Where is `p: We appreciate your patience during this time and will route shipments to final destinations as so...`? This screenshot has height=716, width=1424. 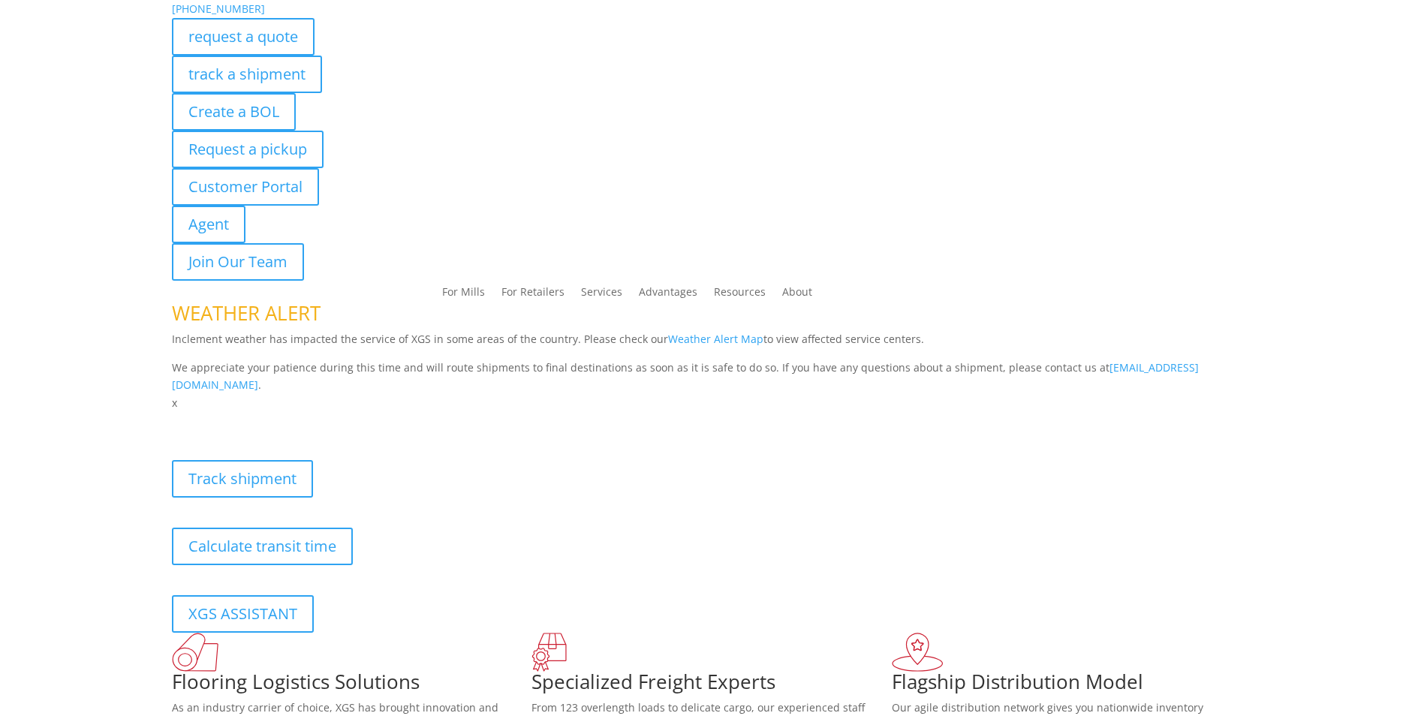 p: We appreciate your patience during this time and will route shipments to final destinations as so... is located at coordinates (713, 377).